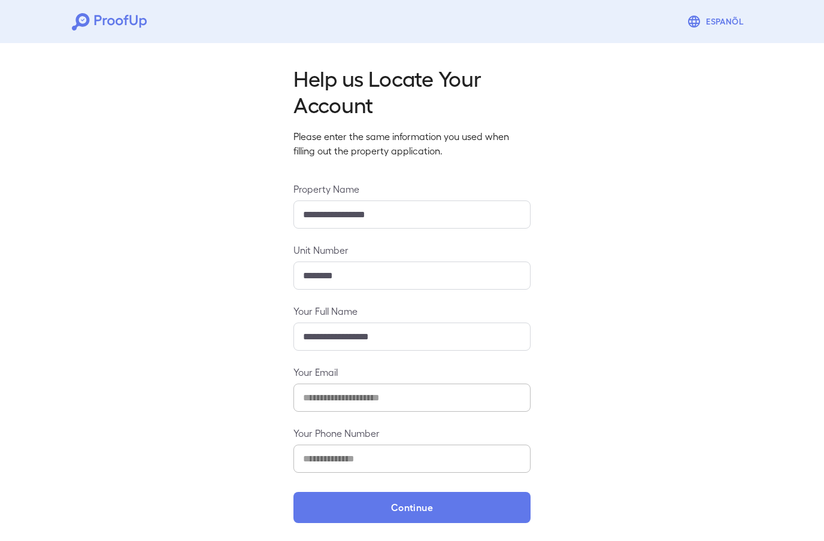  I want to click on p: Please enter the same information you used when filling out the property application., so click(412, 144).